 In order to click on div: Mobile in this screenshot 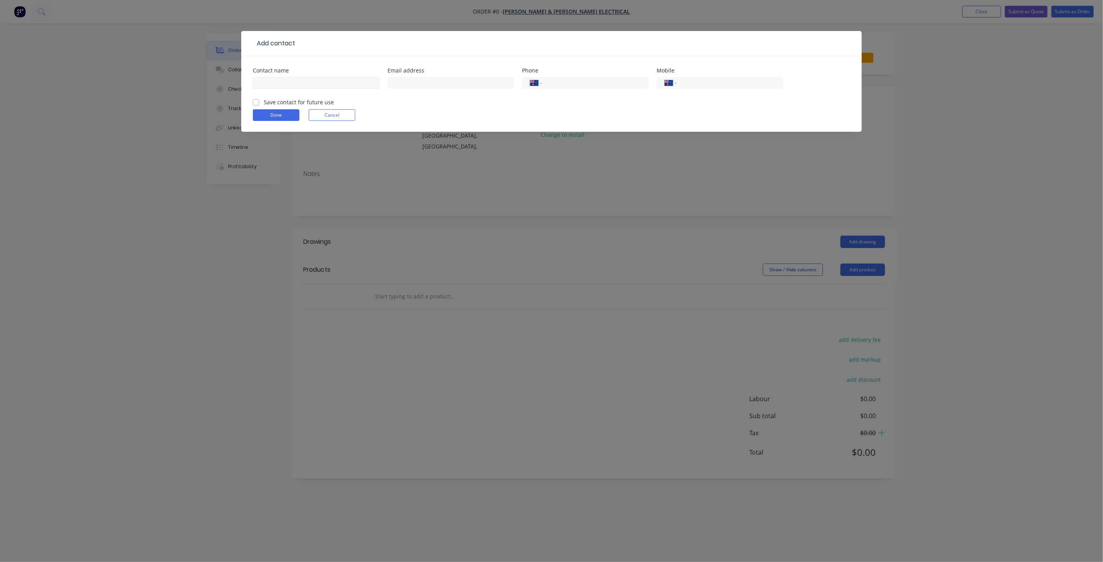, I will do `click(720, 71)`.